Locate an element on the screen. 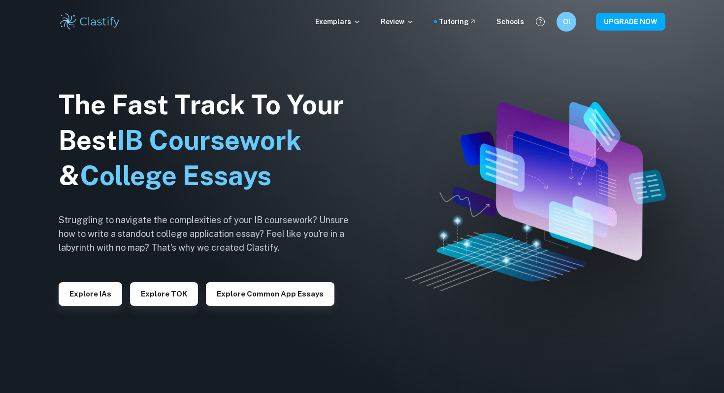 The height and width of the screenshot is (393, 724). h6: OI is located at coordinates (567, 22).